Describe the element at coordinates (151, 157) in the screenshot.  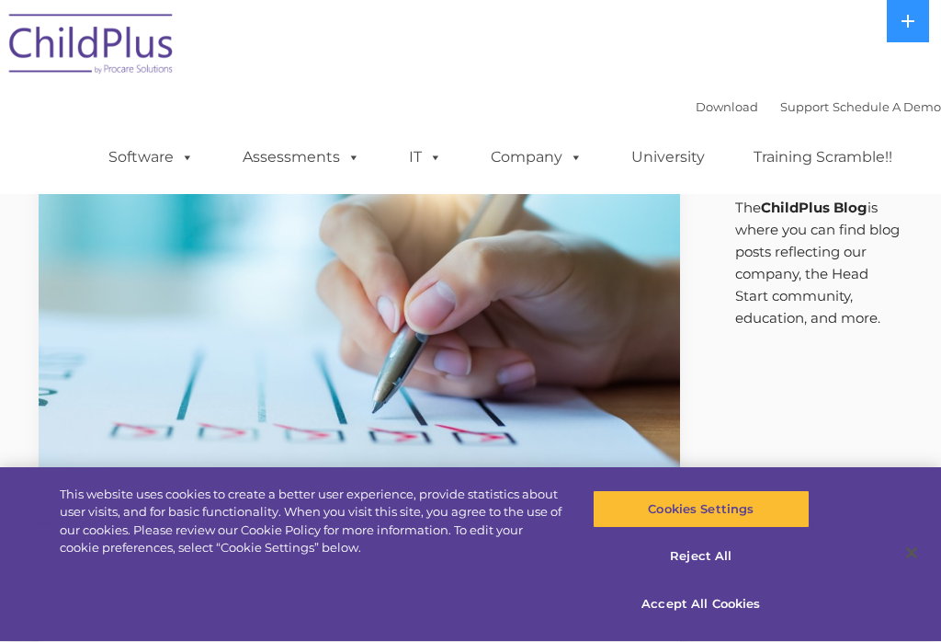
I see `a: Software` at that location.